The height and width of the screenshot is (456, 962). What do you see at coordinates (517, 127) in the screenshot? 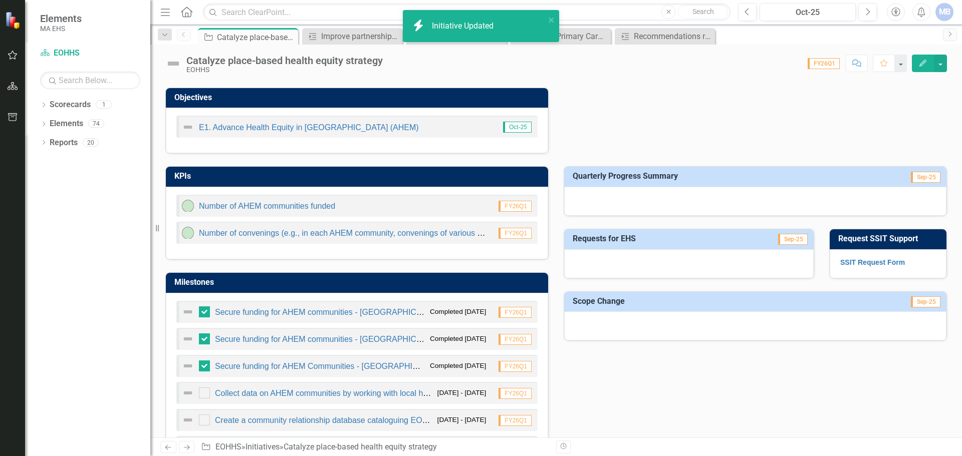
I see `span: Oct-25` at bounding box center [517, 127].